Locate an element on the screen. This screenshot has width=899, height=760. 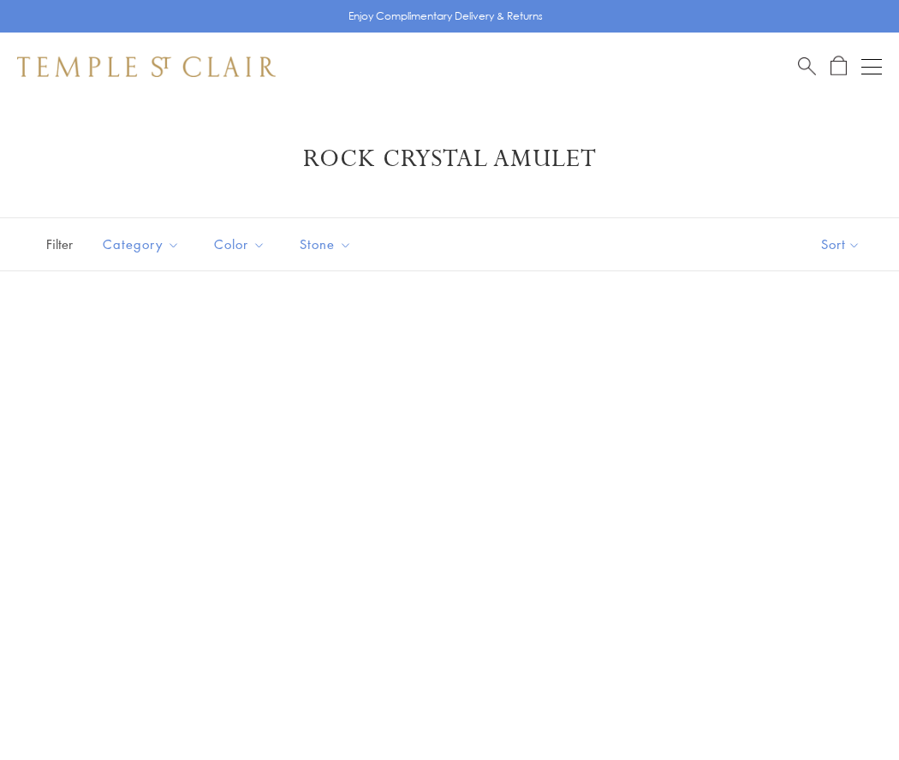
span: Stone is located at coordinates (328, 244).